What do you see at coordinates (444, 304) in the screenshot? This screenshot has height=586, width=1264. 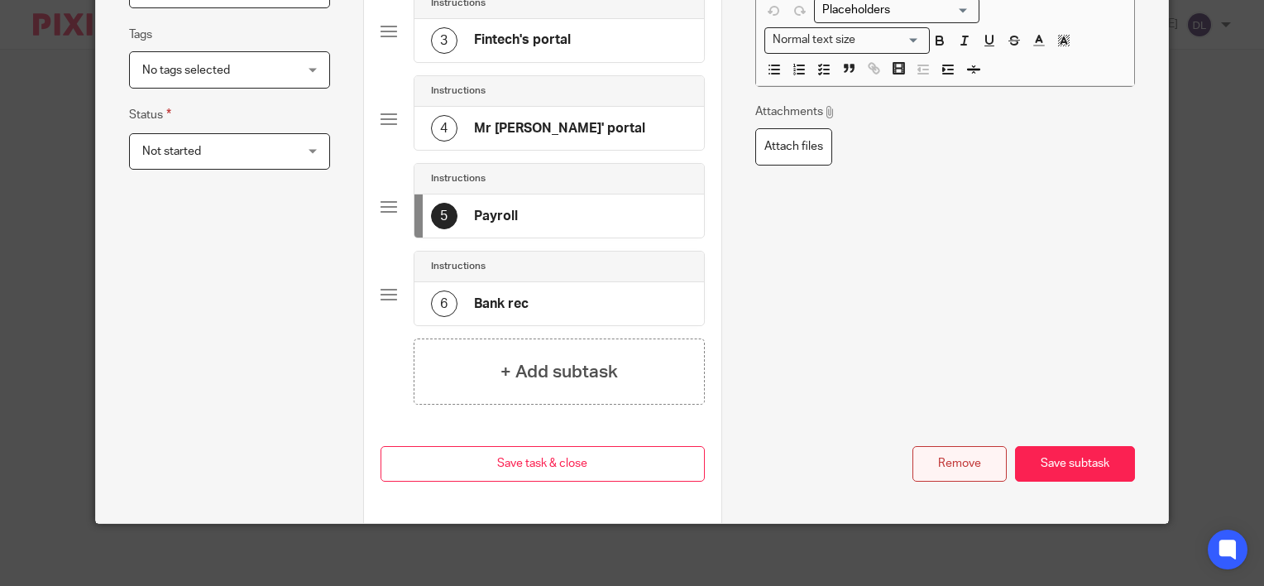 I see `div: 6` at bounding box center [444, 304].